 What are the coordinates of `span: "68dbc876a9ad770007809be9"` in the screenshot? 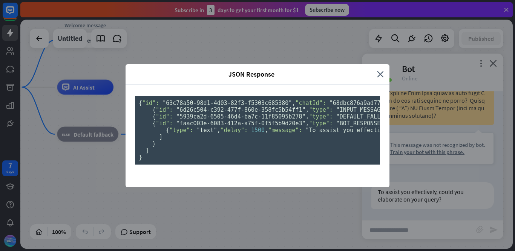 It's located at (374, 103).